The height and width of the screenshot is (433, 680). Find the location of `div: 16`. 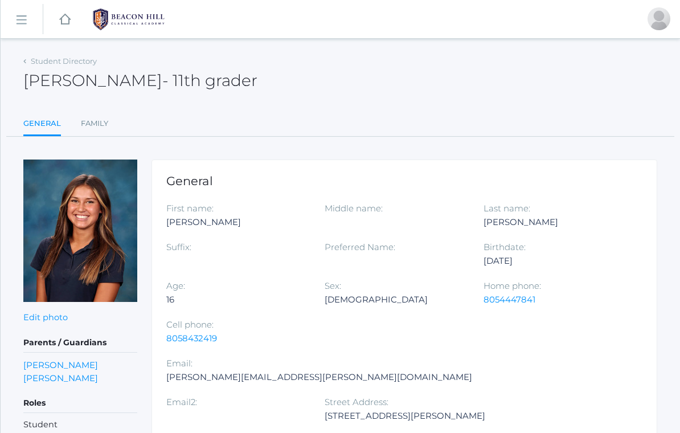

div: 16 is located at coordinates (237, 300).